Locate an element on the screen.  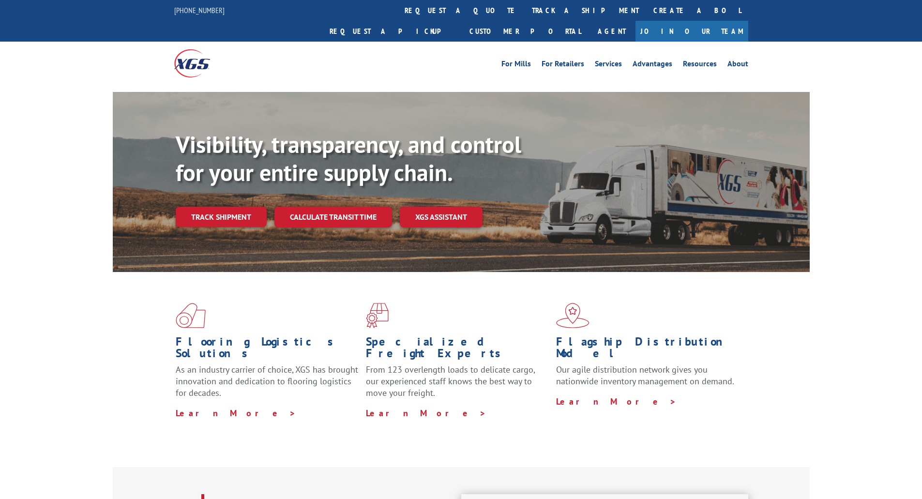
img: xgs-icon-focused-on-flooring-red is located at coordinates (377, 315).